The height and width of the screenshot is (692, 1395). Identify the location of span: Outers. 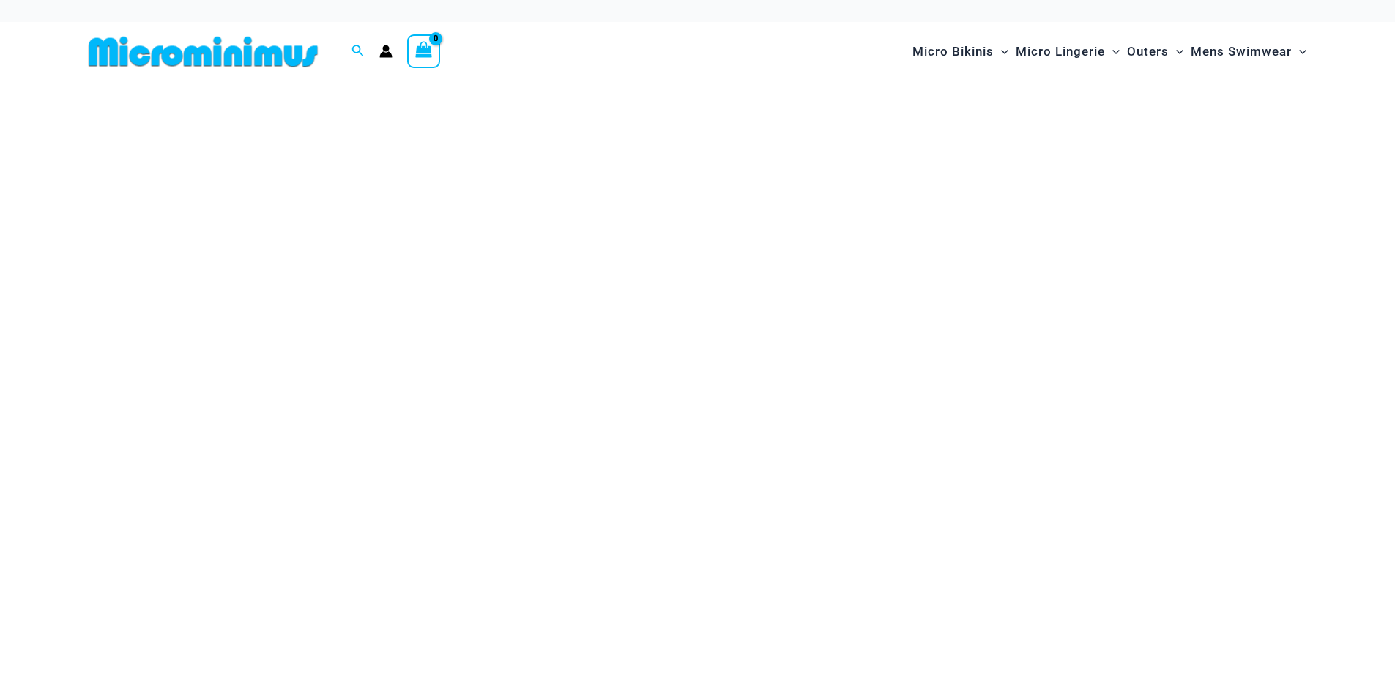
(1147, 51).